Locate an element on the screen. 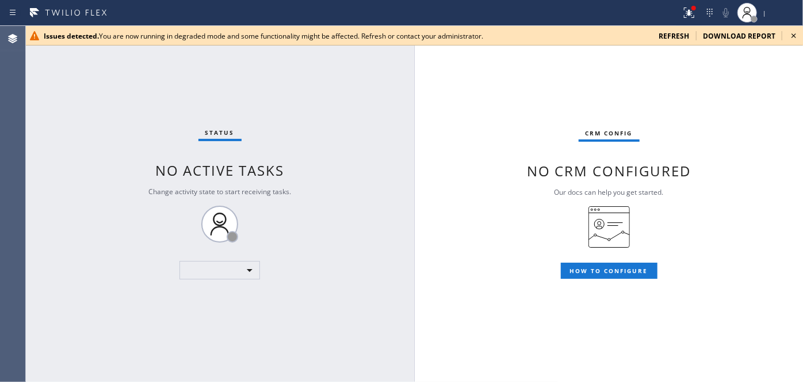  span: CRM config is located at coordinates (609, 133).